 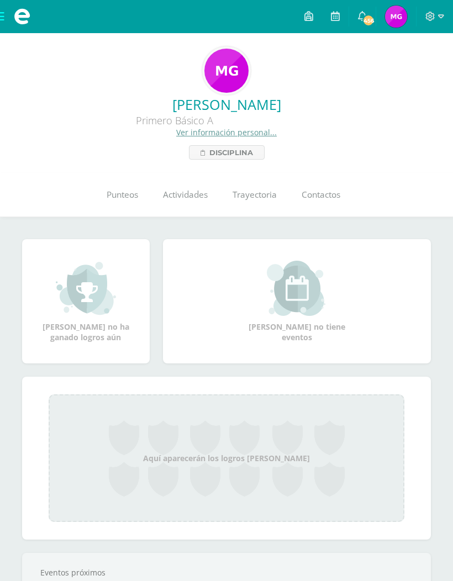 What do you see at coordinates (185, 195) in the screenshot?
I see `a: Actividades` at bounding box center [185, 195].